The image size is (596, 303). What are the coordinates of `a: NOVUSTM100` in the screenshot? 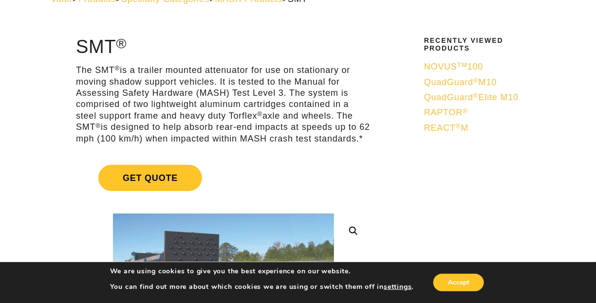 It's located at (482, 67).